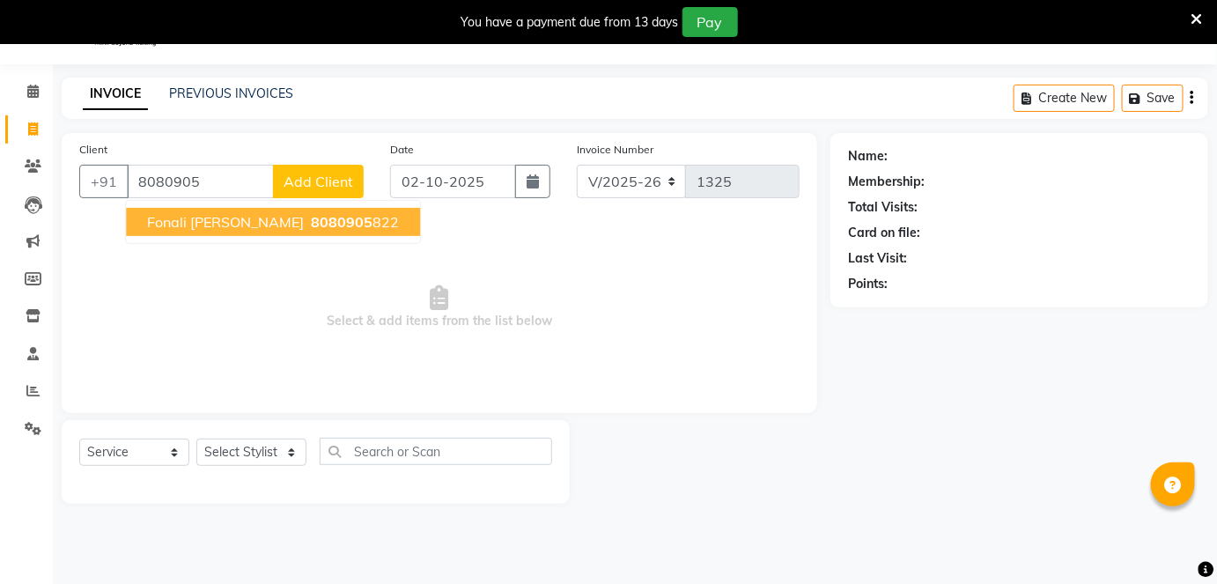 This screenshot has height=584, width=1217. What do you see at coordinates (882, 207) in the screenshot?
I see `div: Total Visits:` at bounding box center [882, 207].